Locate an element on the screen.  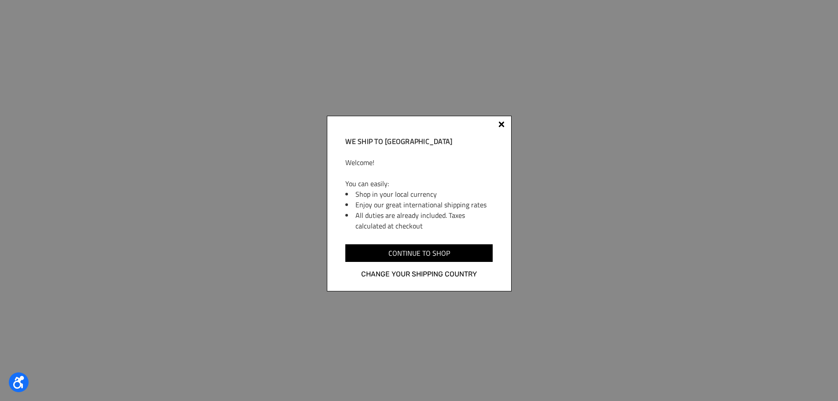
li: Shop in your local currency is located at coordinates (423, 194).